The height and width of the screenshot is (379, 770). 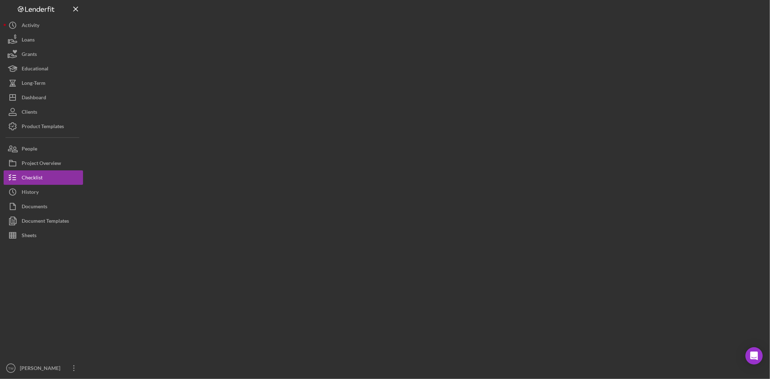 I want to click on button: Product Templates, so click(x=43, y=126).